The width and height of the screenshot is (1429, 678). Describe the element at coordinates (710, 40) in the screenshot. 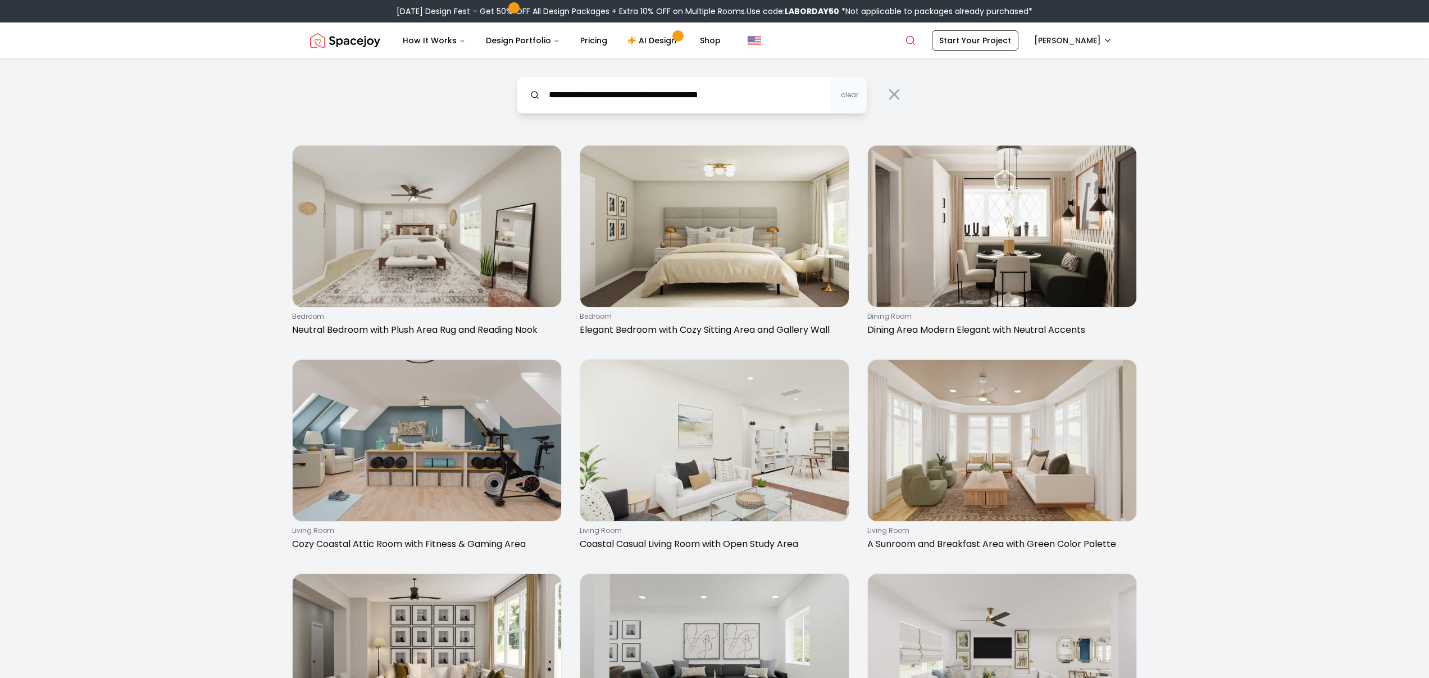

I see `a: Shop` at that location.